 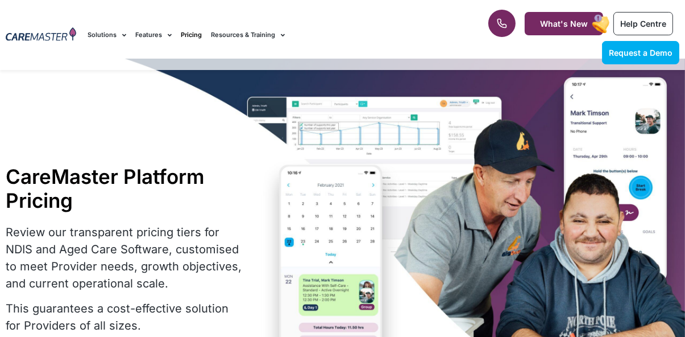 What do you see at coordinates (124, 188) in the screenshot?
I see `h1: CareMaster Platform Pricing` at bounding box center [124, 188].